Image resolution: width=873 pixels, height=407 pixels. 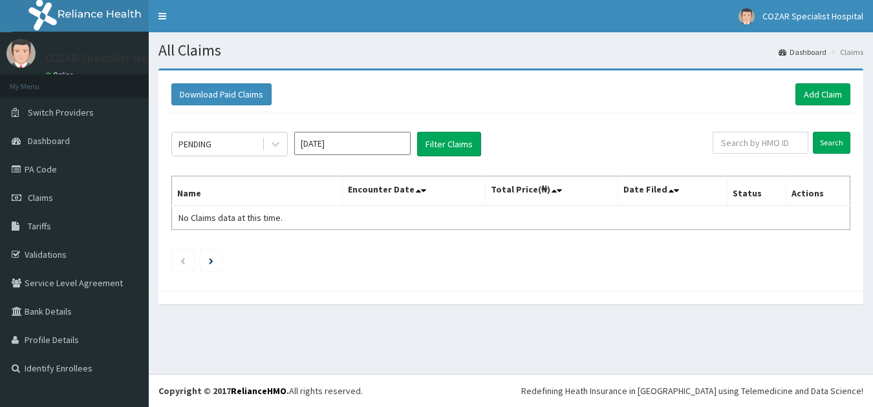 What do you see at coordinates (845, 52) in the screenshot?
I see `li: Claims` at bounding box center [845, 52].